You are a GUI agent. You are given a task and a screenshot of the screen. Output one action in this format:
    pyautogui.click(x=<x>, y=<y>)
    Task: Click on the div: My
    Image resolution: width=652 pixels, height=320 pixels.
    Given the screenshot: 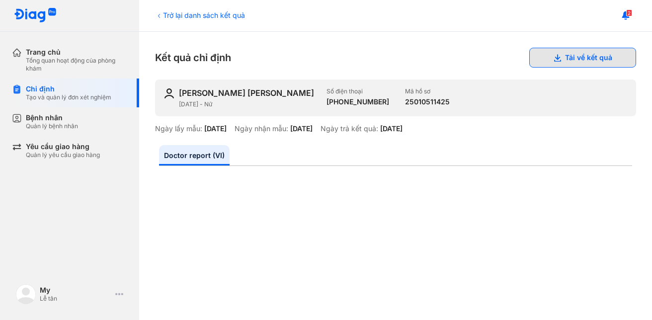 What is the action you would take?
    pyautogui.click(x=76, y=290)
    